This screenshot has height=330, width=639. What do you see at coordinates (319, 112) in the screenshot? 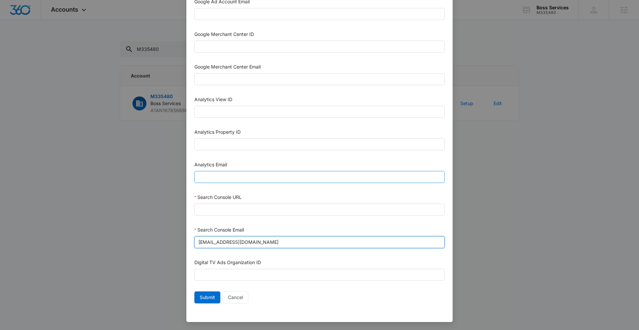
I see `input: Analytics View ID` at bounding box center [319, 112].